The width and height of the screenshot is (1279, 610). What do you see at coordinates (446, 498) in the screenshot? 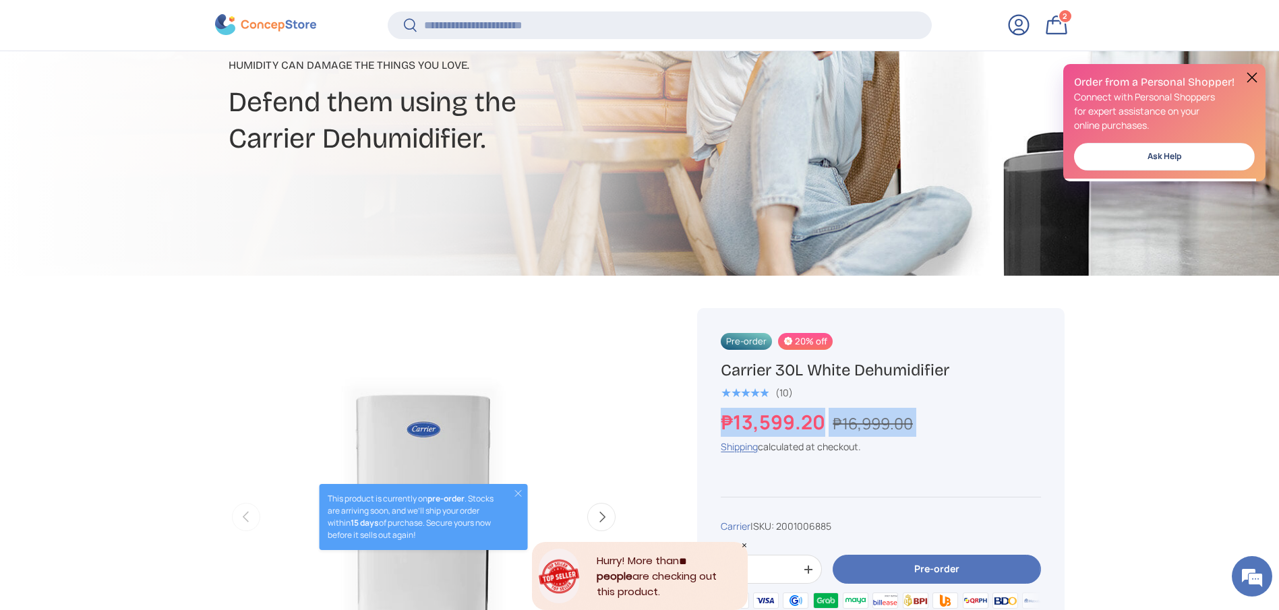
I see `strong: pre-order` at bounding box center [446, 498].